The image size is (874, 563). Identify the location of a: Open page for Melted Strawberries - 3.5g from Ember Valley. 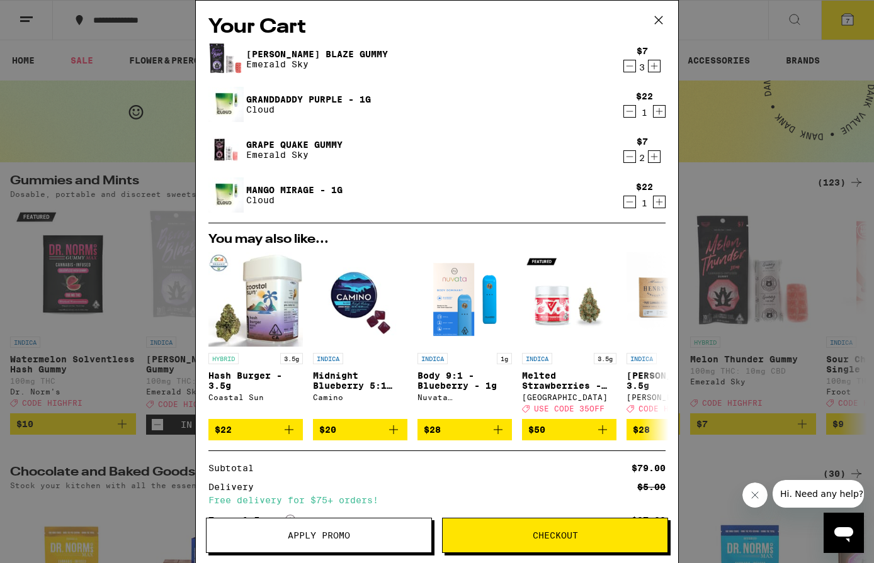
(569, 336).